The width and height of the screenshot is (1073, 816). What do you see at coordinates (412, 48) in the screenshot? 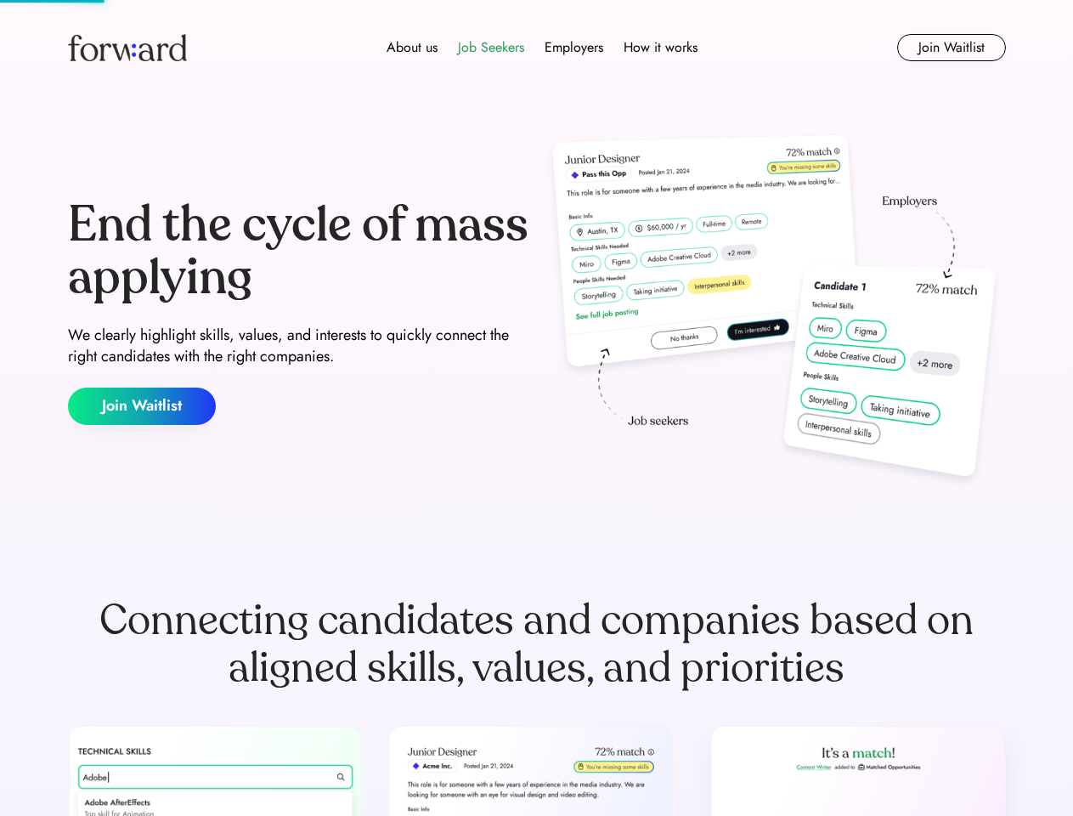
I see `div: About us` at bounding box center [412, 48].